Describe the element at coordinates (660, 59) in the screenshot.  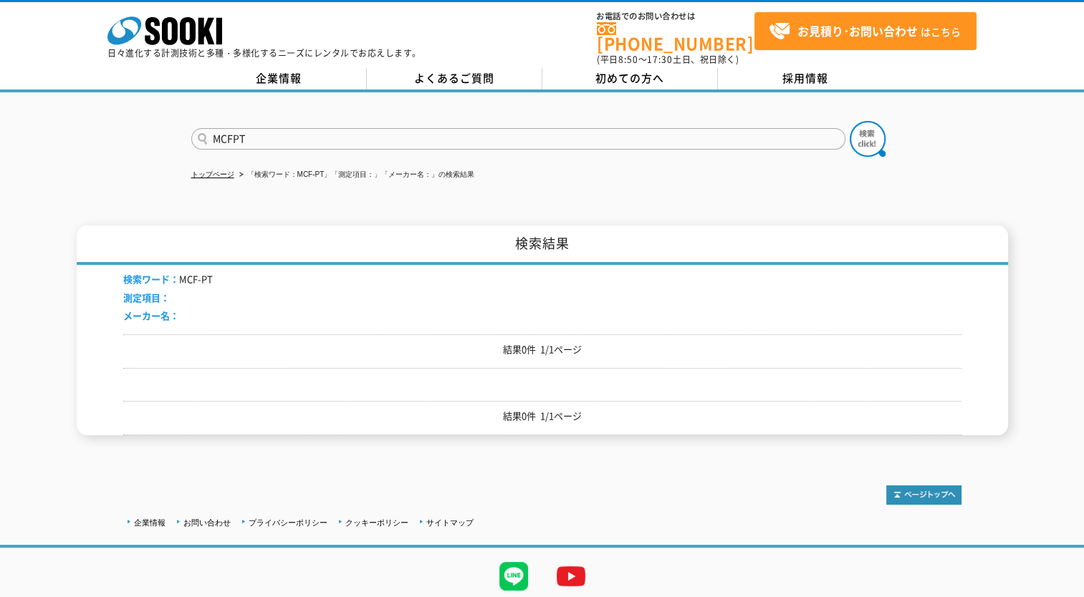
I see `span: 17:30` at that location.